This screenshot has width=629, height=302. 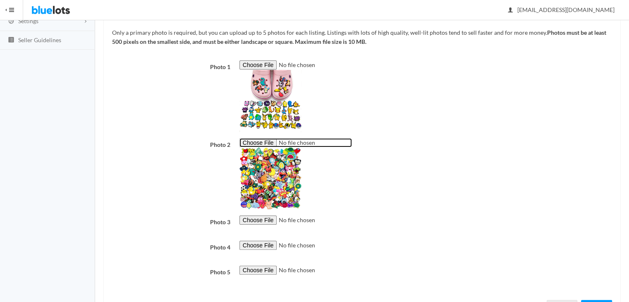 What do you see at coordinates (510, 10) in the screenshot?
I see `ion-icon: person` at bounding box center [510, 10].